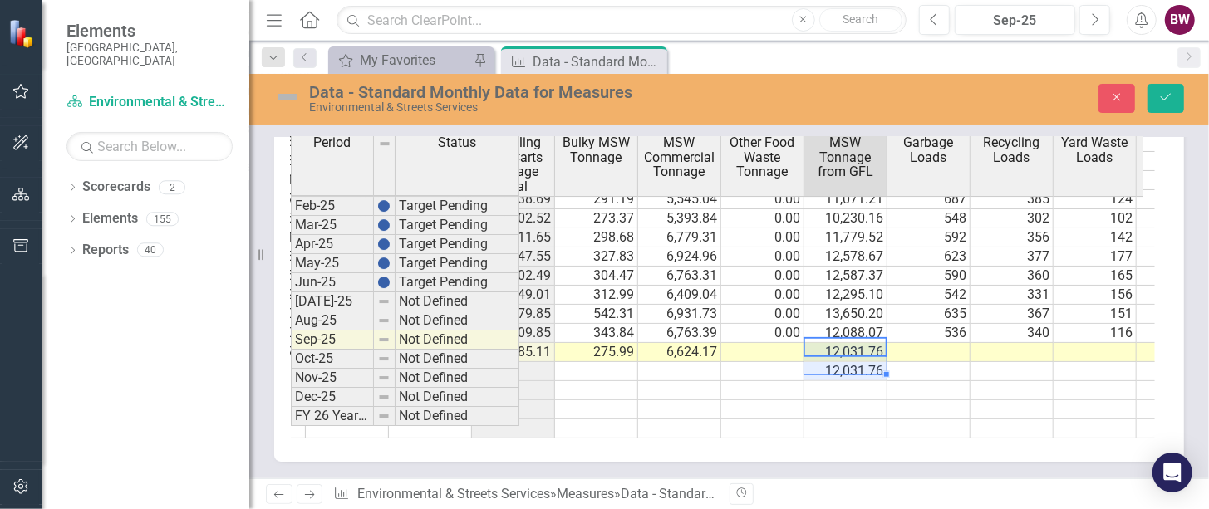  What do you see at coordinates (928, 150) in the screenshot?
I see `span: Garbage Loads` at bounding box center [928, 150].